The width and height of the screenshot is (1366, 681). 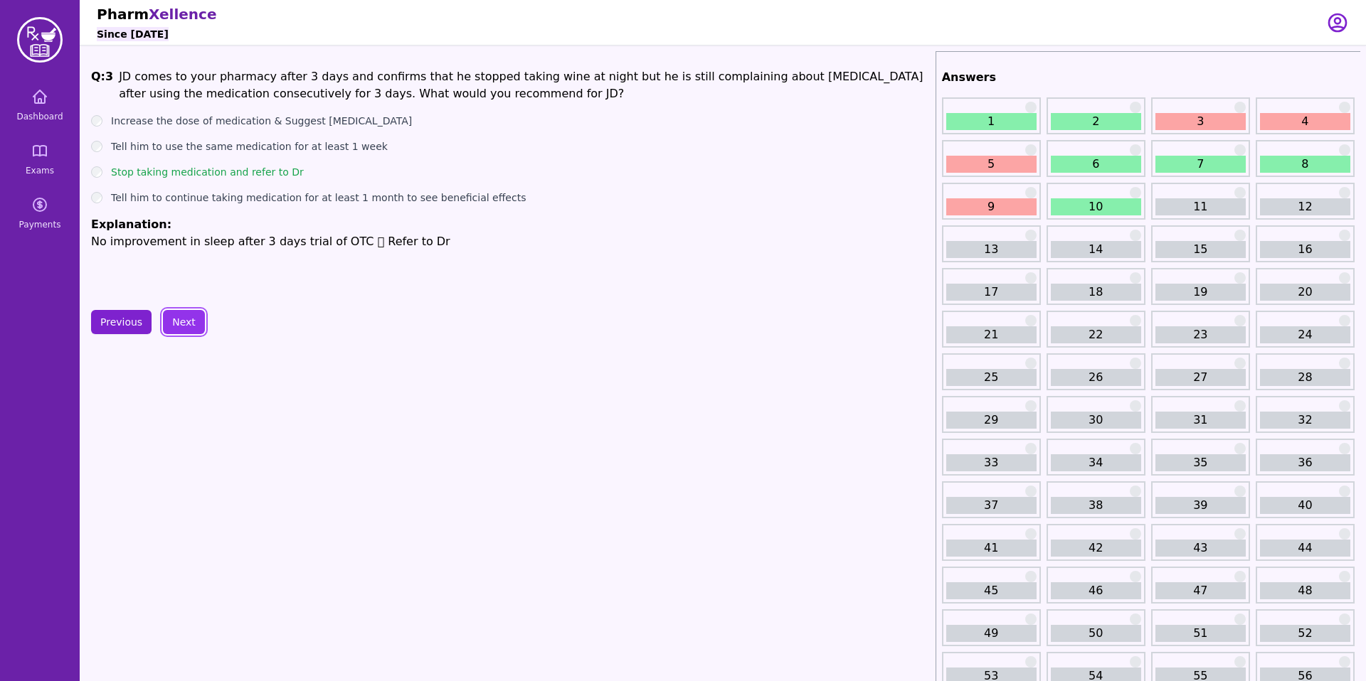 I want to click on p: JD comes to your pharmacy after 3 days and confirms that he stopped taking wine at night but he i..., so click(x=524, y=85).